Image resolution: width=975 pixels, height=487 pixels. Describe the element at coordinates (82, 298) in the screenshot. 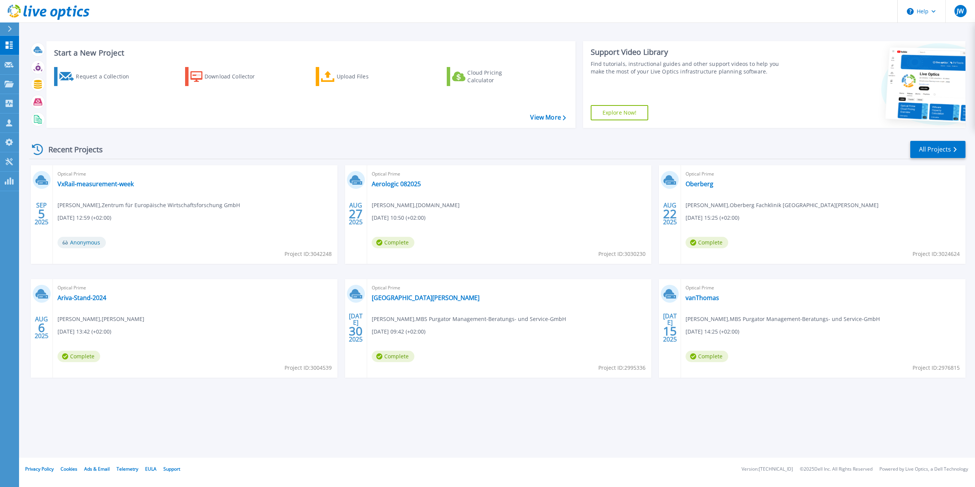

I see `a: Ariva-Stand-2024` at that location.